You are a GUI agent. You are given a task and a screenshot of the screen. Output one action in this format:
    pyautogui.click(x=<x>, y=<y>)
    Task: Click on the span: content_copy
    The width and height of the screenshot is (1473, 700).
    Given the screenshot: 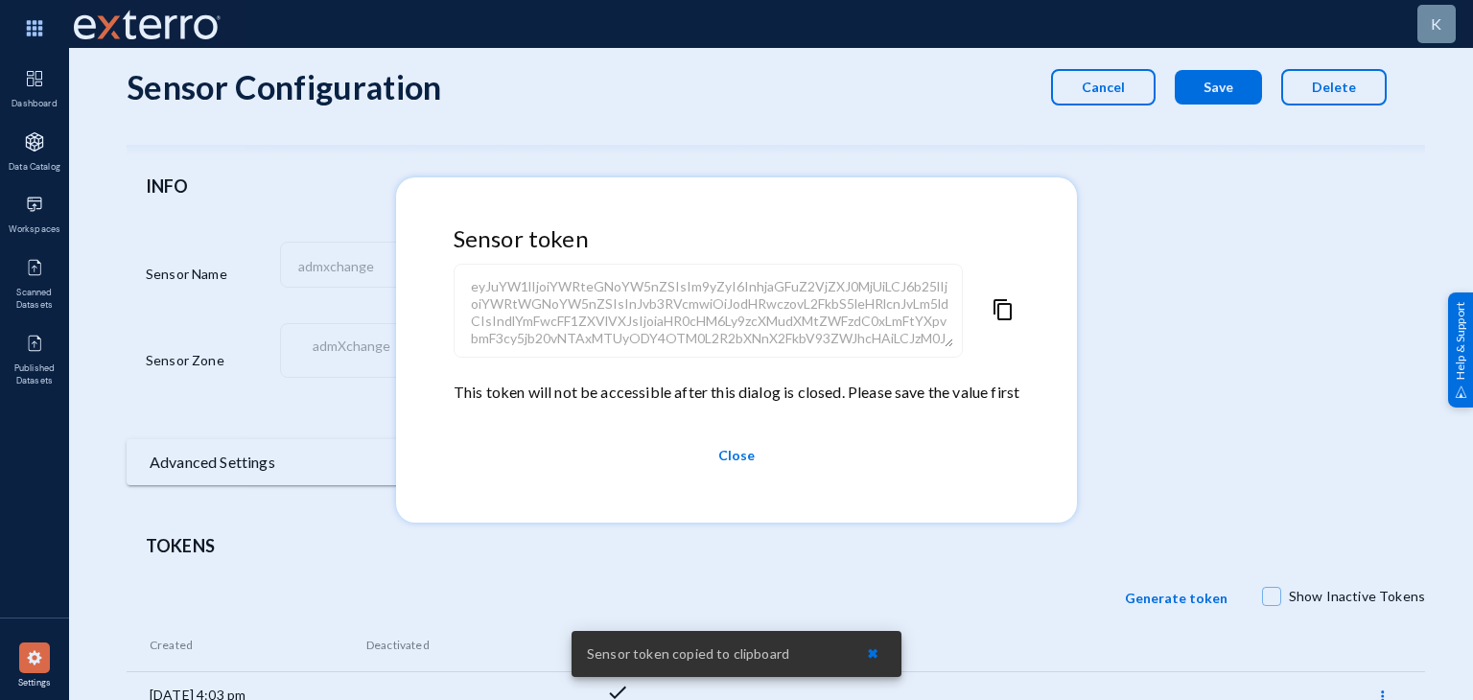 What is the action you would take?
    pyautogui.click(x=1003, y=339)
    